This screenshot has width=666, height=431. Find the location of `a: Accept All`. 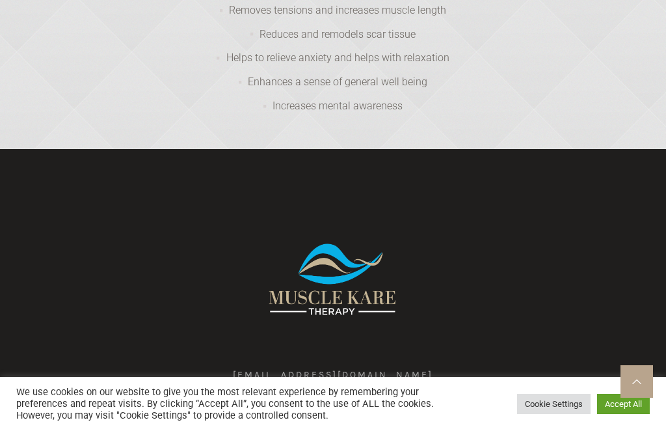

a: Accept All is located at coordinates (623, 404).